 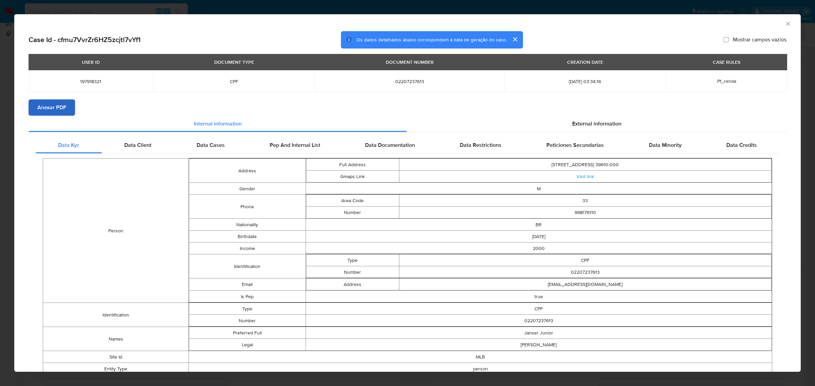 I want to click on td: Names, so click(x=116, y=339).